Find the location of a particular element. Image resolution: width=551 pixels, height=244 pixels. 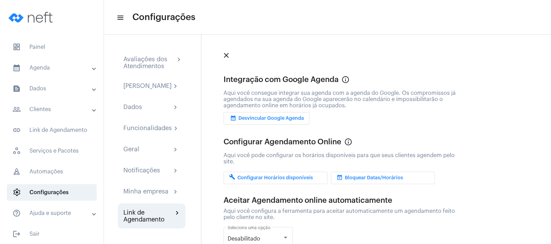

div: Funcionalidades is located at coordinates (148, 129).